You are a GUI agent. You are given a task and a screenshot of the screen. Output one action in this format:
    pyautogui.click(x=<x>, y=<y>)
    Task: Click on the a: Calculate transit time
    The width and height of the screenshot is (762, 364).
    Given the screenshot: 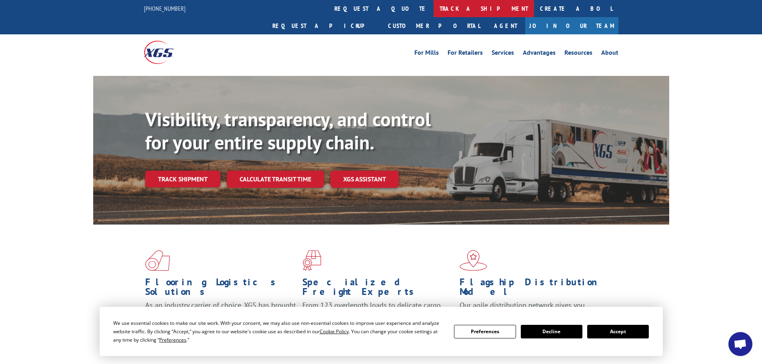 What is the action you would take?
    pyautogui.click(x=275, y=179)
    